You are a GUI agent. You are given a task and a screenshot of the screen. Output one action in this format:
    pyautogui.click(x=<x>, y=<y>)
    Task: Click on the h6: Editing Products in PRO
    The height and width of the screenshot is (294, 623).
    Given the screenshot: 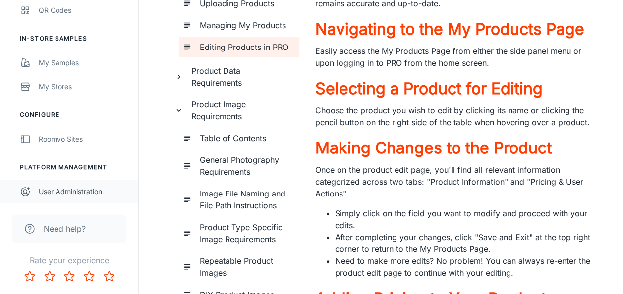 What is the action you would take?
    pyautogui.click(x=245, y=47)
    